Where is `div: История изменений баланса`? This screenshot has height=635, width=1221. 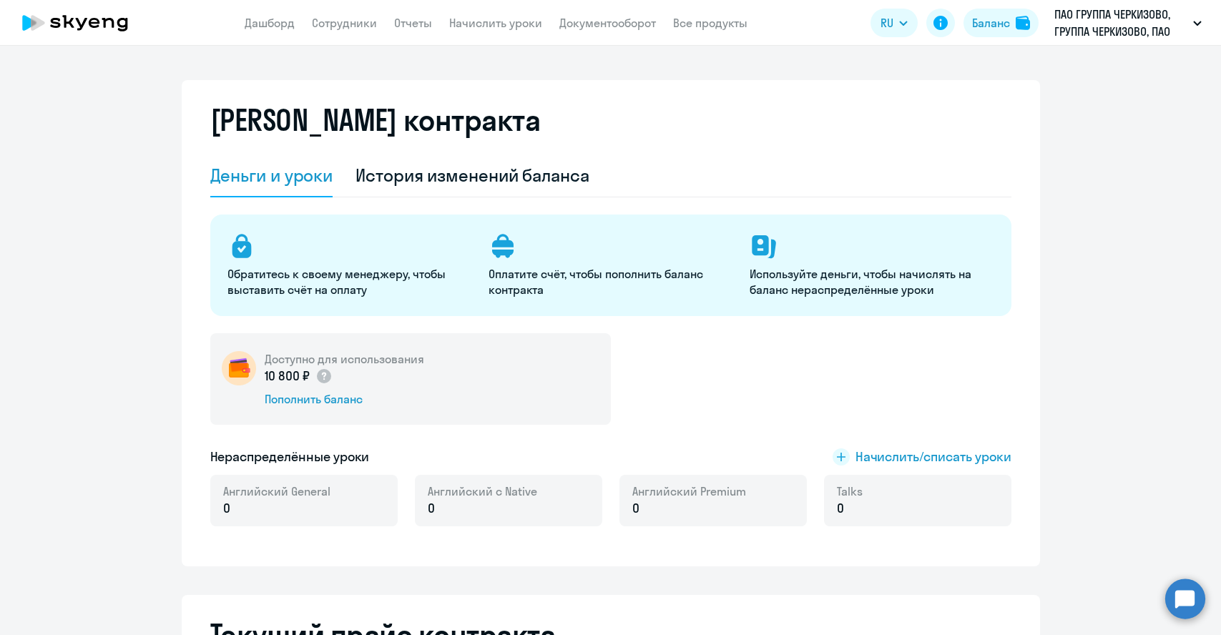 div: История изменений баланса is located at coordinates (472, 175).